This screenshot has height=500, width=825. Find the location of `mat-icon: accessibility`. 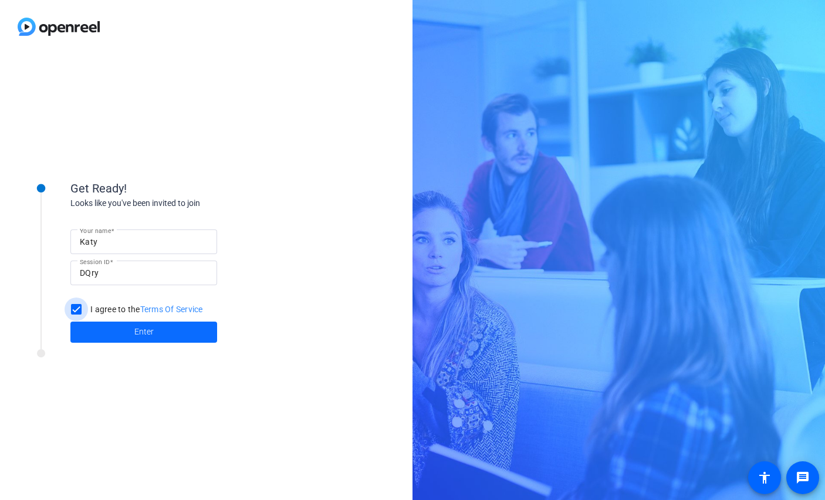

mat-icon: accessibility is located at coordinates (764, 478).